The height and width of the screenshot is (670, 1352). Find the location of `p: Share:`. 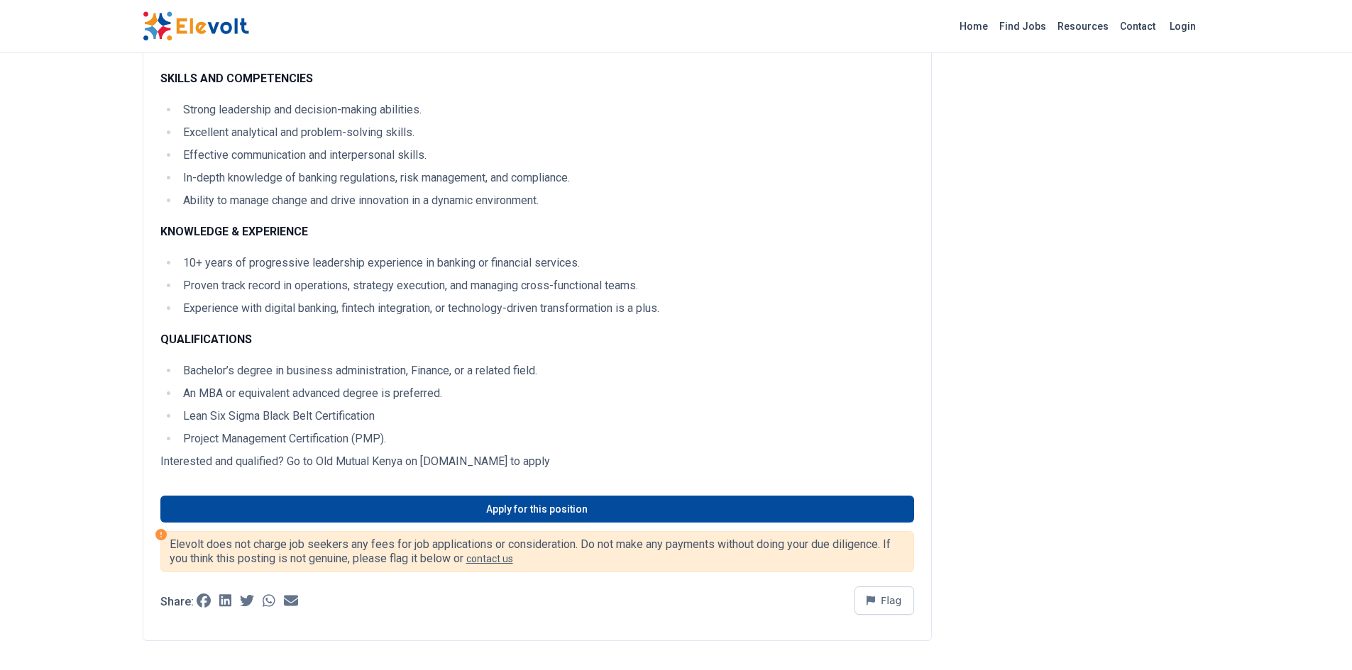

p: Share: is located at coordinates (177, 602).